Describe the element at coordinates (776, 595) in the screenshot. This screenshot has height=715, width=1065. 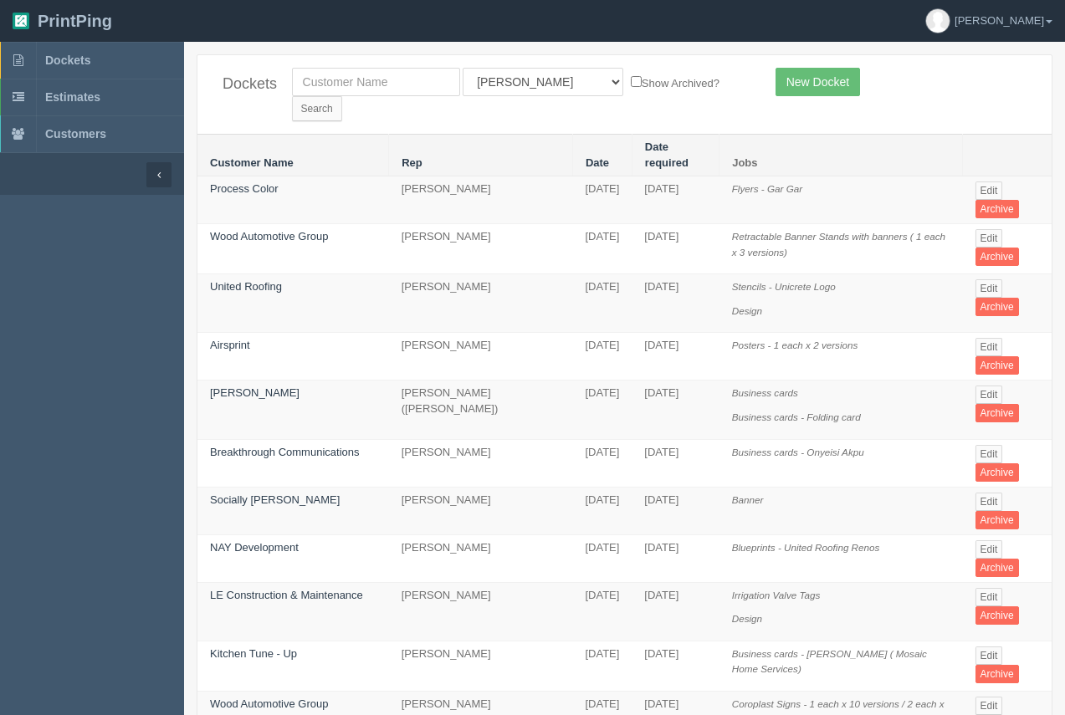
I see `i: Irrigation Valve Tags` at that location.